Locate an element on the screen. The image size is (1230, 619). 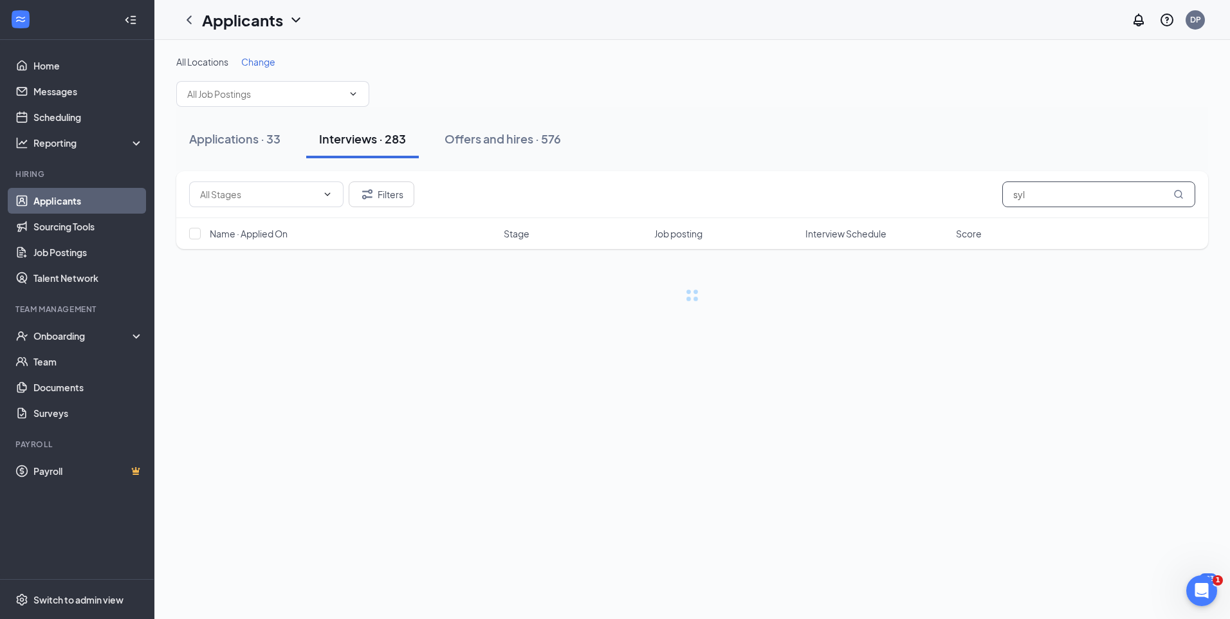
svg: Notifications is located at coordinates (1139, 20).